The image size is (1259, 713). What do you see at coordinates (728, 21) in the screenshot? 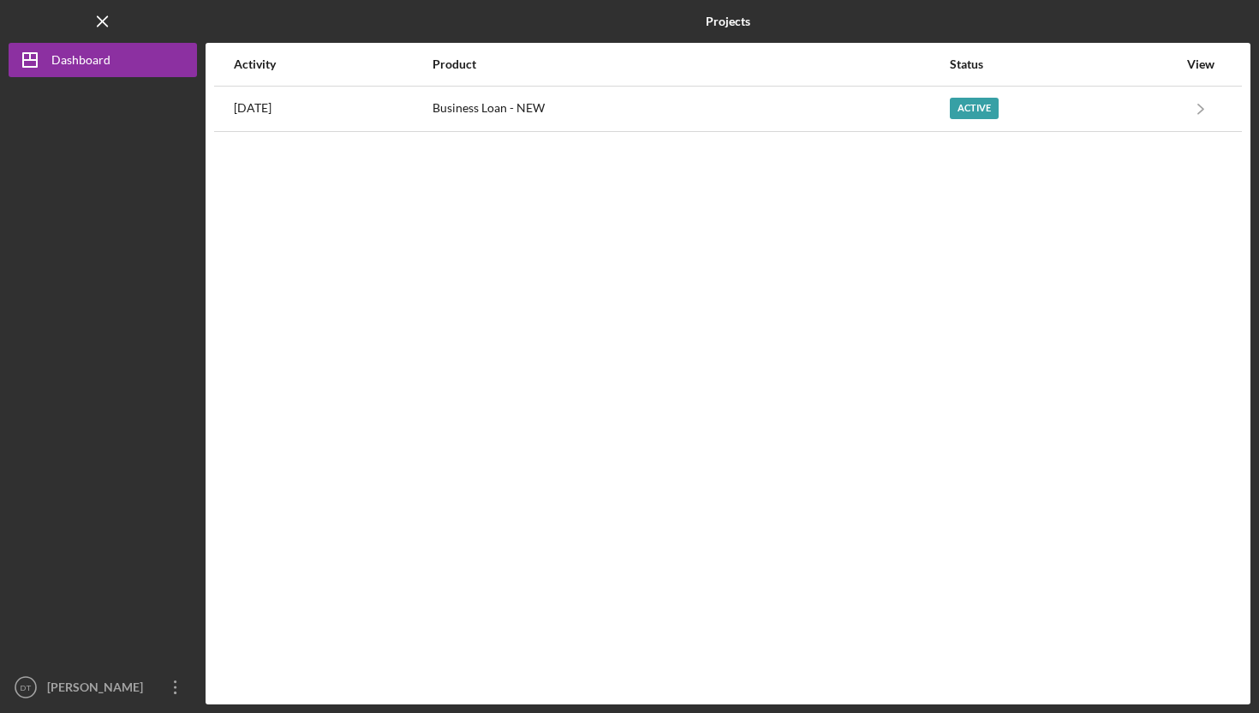
I see `b: Projects` at bounding box center [728, 21].